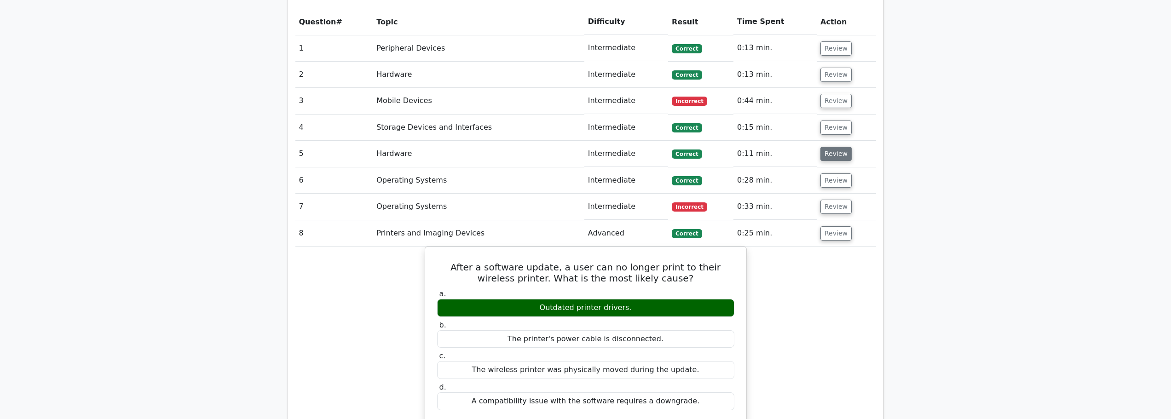  I want to click on span: d., so click(443, 387).